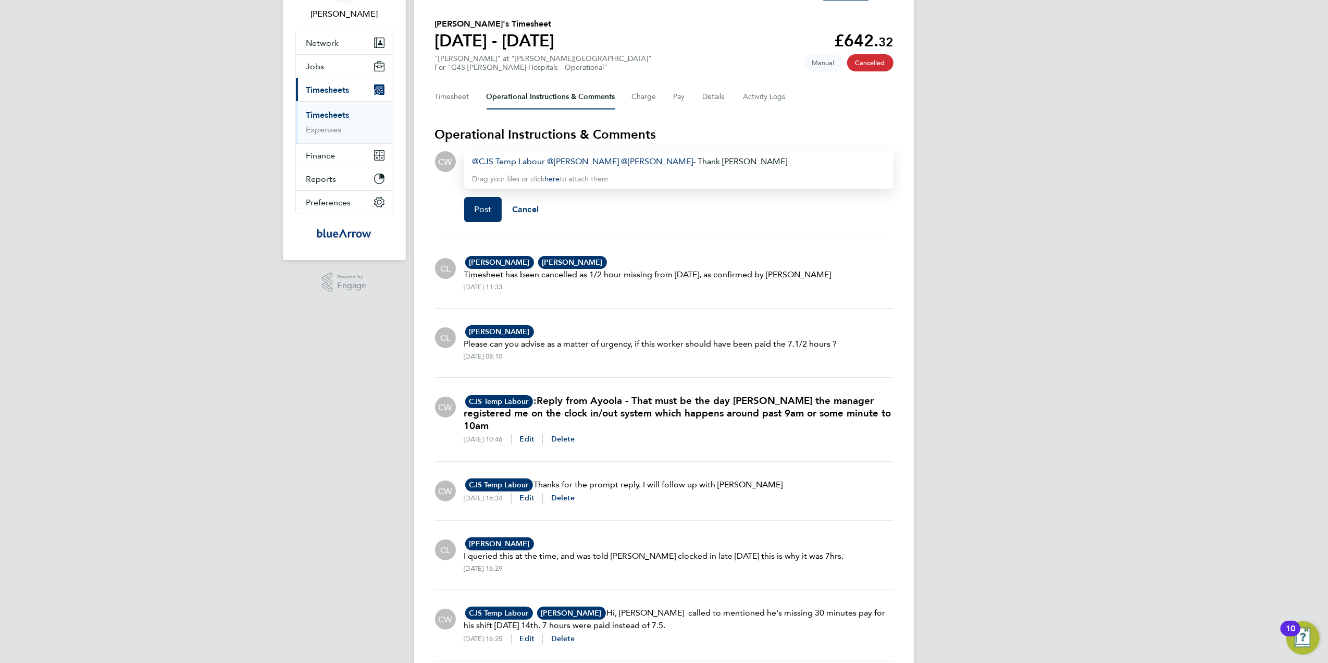 The image size is (1328, 663). What do you see at coordinates (509, 161) in the screenshot?
I see `a: CJS Temp Labour` at bounding box center [509, 161].